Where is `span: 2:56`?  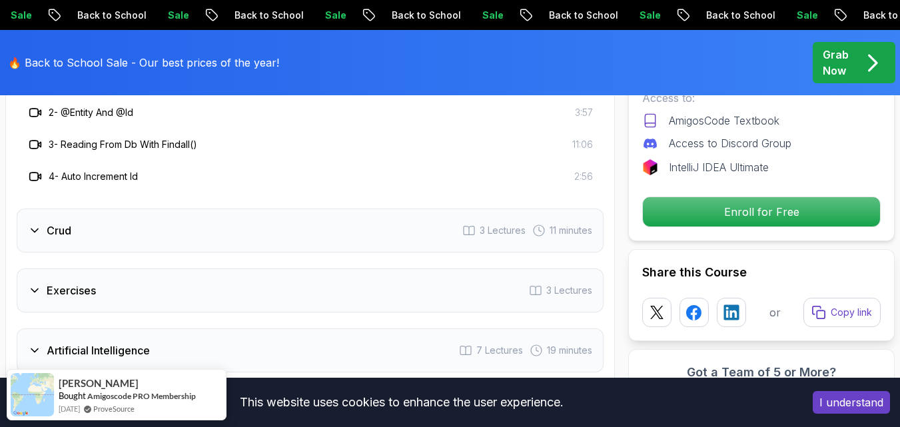
span: 2:56 is located at coordinates (584, 177).